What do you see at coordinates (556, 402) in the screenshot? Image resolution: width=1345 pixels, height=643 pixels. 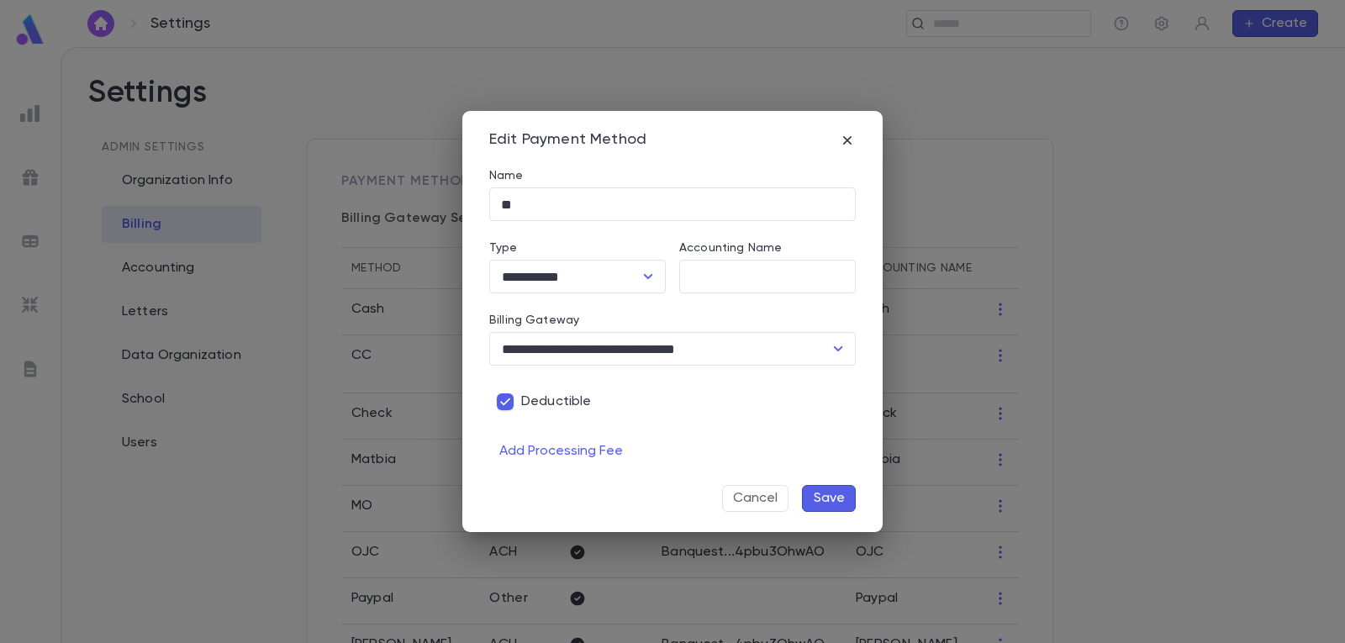 I see `span: Deductible` at bounding box center [556, 402].